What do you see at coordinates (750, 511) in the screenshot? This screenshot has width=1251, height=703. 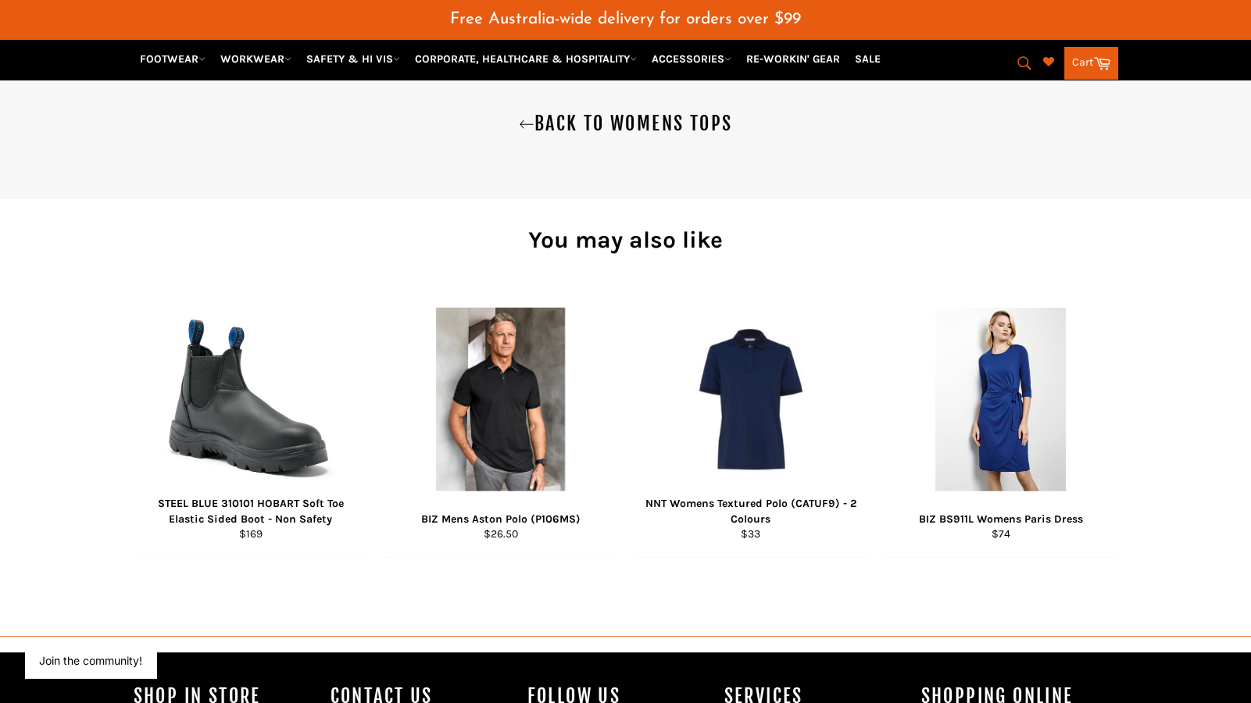 I see `div: NNT Womens Textured Polo (CATUF9) - 2 Colours` at bounding box center [750, 511].